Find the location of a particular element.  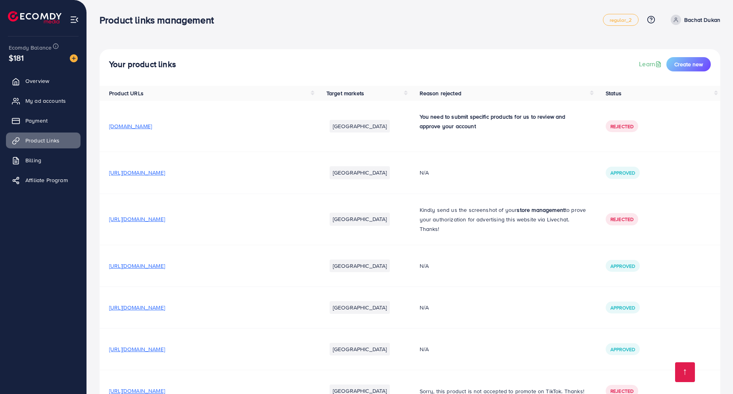

span: Target markets is located at coordinates (345, 93).